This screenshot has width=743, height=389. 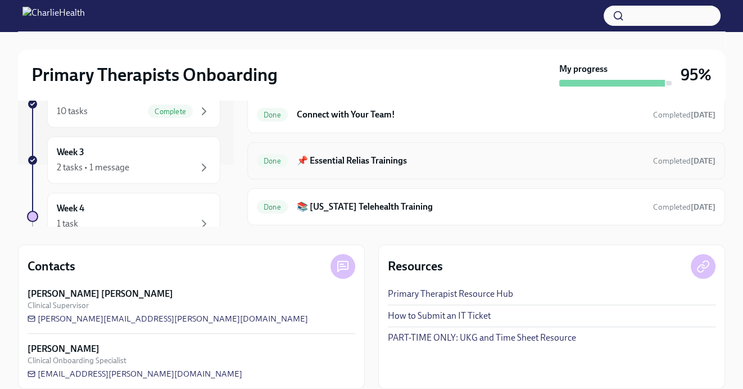 What do you see at coordinates (584, 69) in the screenshot?
I see `strong: My progress` at bounding box center [584, 69].